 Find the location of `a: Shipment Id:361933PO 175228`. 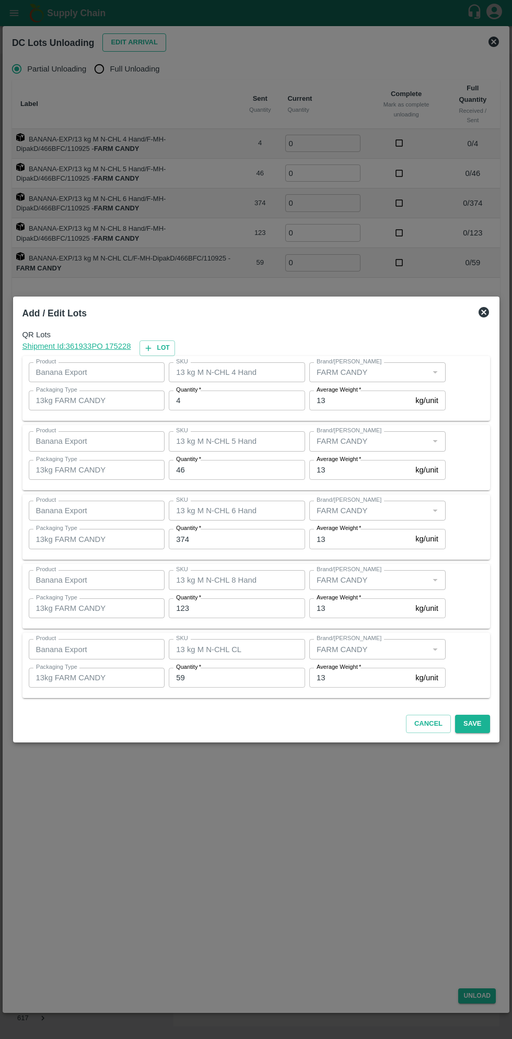

a: Shipment Id:361933PO 175228 is located at coordinates (77, 348).